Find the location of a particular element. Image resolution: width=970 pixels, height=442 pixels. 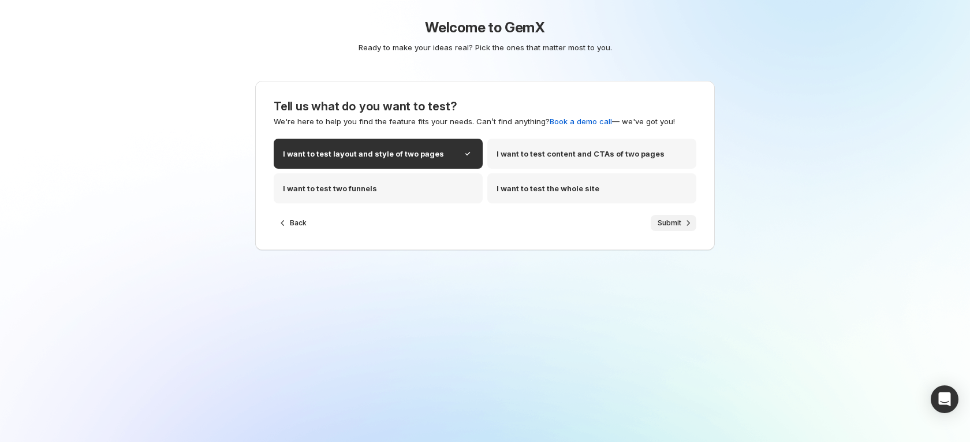

a: Book a demo call is located at coordinates (581, 121).